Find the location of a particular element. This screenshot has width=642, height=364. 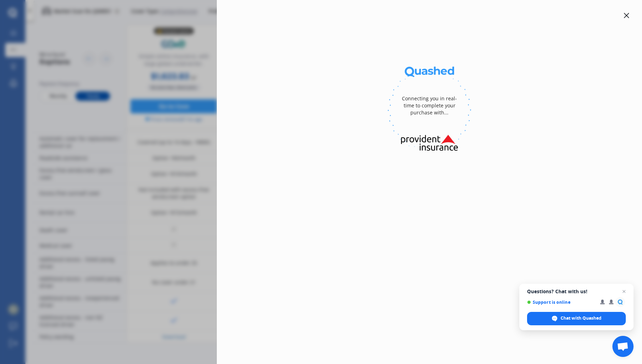

img: Provident.png is located at coordinates (429, 143).